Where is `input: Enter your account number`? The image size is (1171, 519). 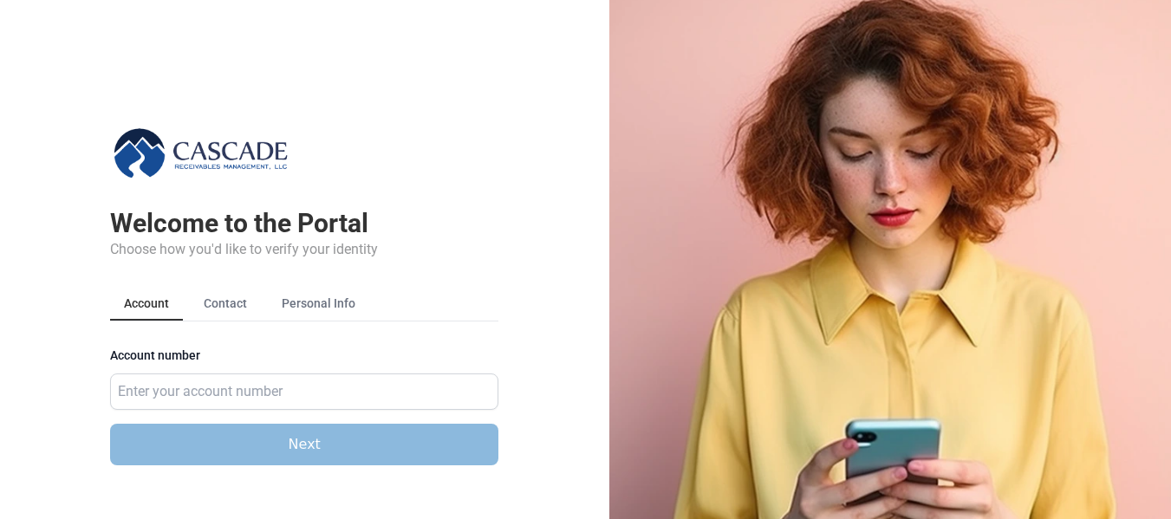
input: Enter your account number is located at coordinates (304, 392).